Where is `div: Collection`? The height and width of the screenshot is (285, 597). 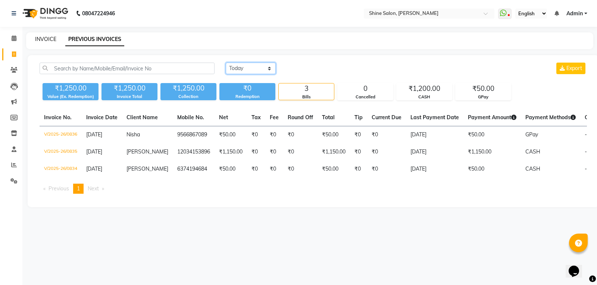
div: Collection is located at coordinates (188, 97).